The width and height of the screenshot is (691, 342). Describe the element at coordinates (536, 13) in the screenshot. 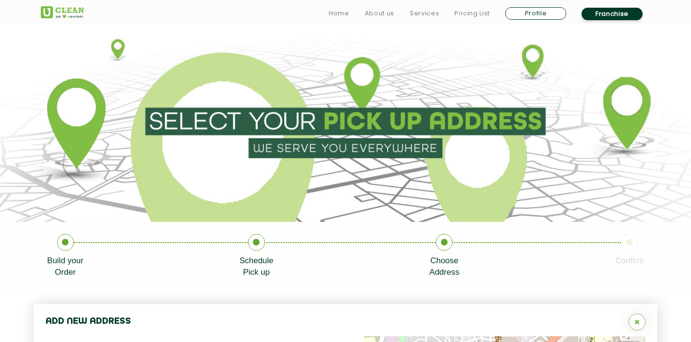

I see `a: Profile` at that location.